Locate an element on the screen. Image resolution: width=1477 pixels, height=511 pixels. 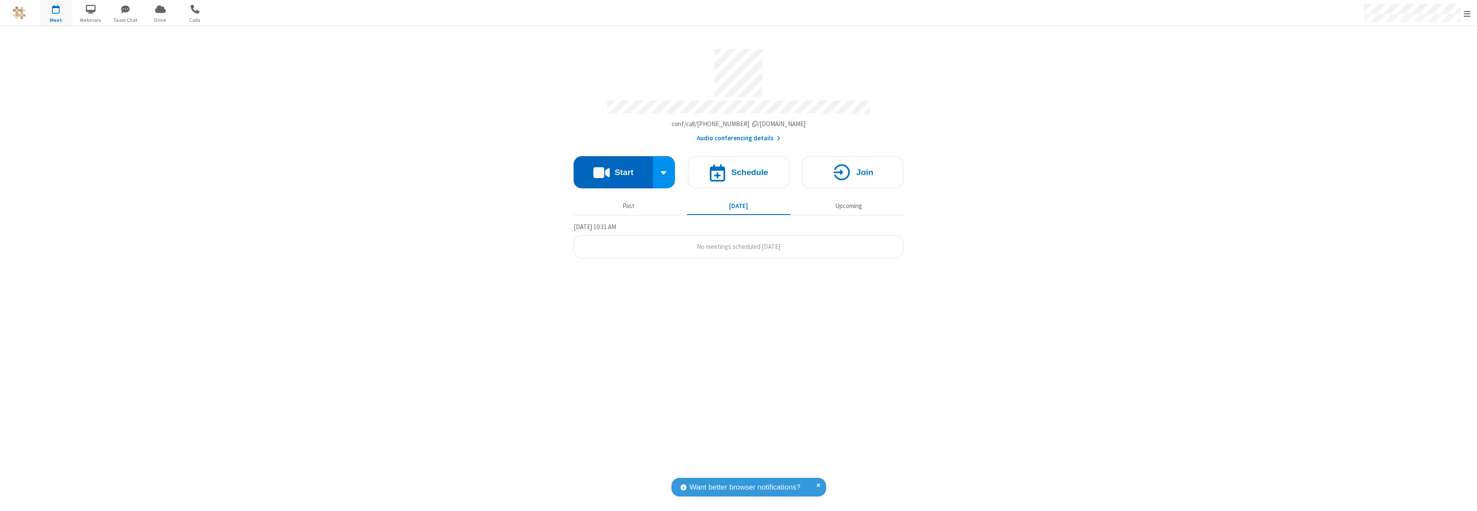
button: Start is located at coordinates (613, 172).